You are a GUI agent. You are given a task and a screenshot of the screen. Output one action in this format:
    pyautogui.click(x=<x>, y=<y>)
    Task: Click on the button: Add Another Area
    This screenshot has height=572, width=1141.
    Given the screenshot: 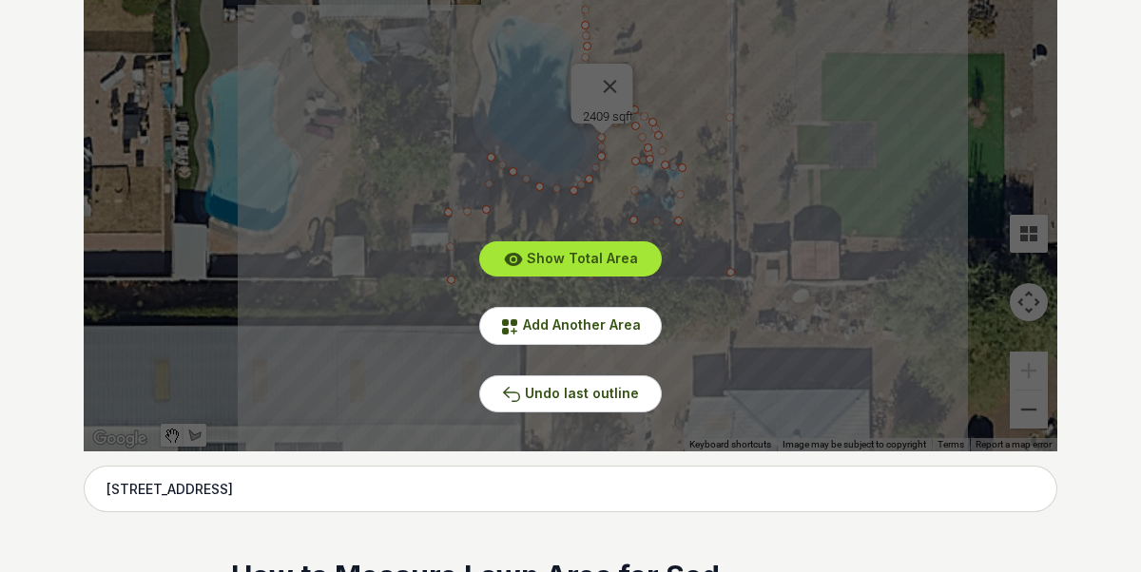 What is the action you would take?
    pyautogui.click(x=570, y=325)
    